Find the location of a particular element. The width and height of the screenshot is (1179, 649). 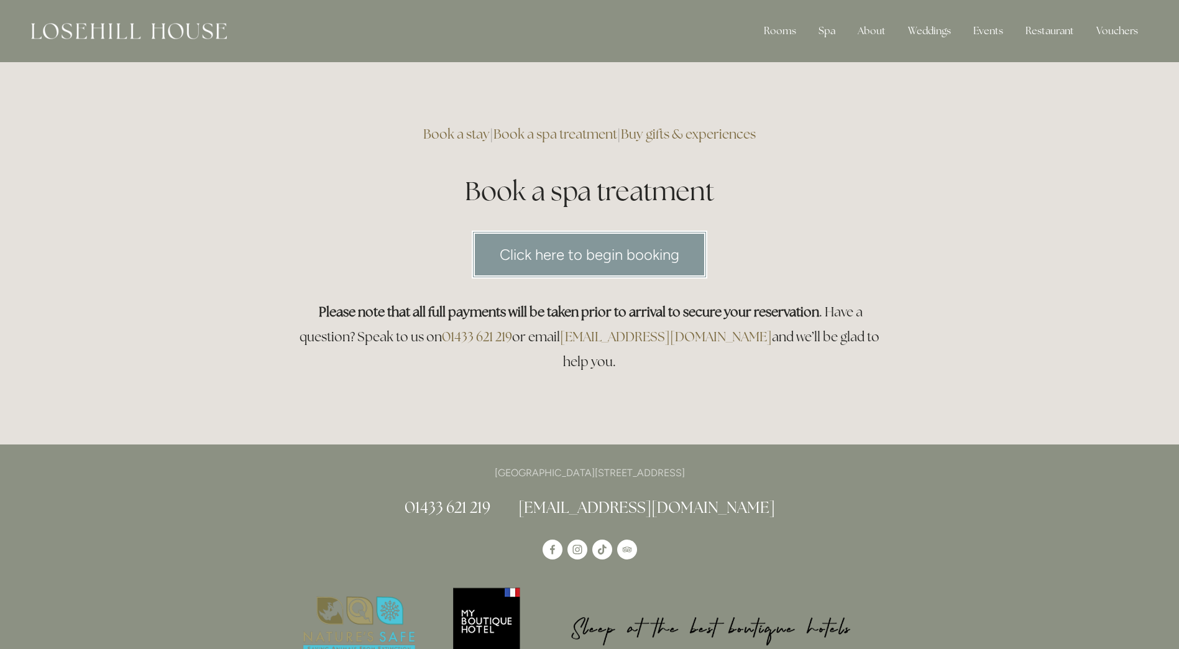

a: Click here to begin booking is located at coordinates (589, 254).